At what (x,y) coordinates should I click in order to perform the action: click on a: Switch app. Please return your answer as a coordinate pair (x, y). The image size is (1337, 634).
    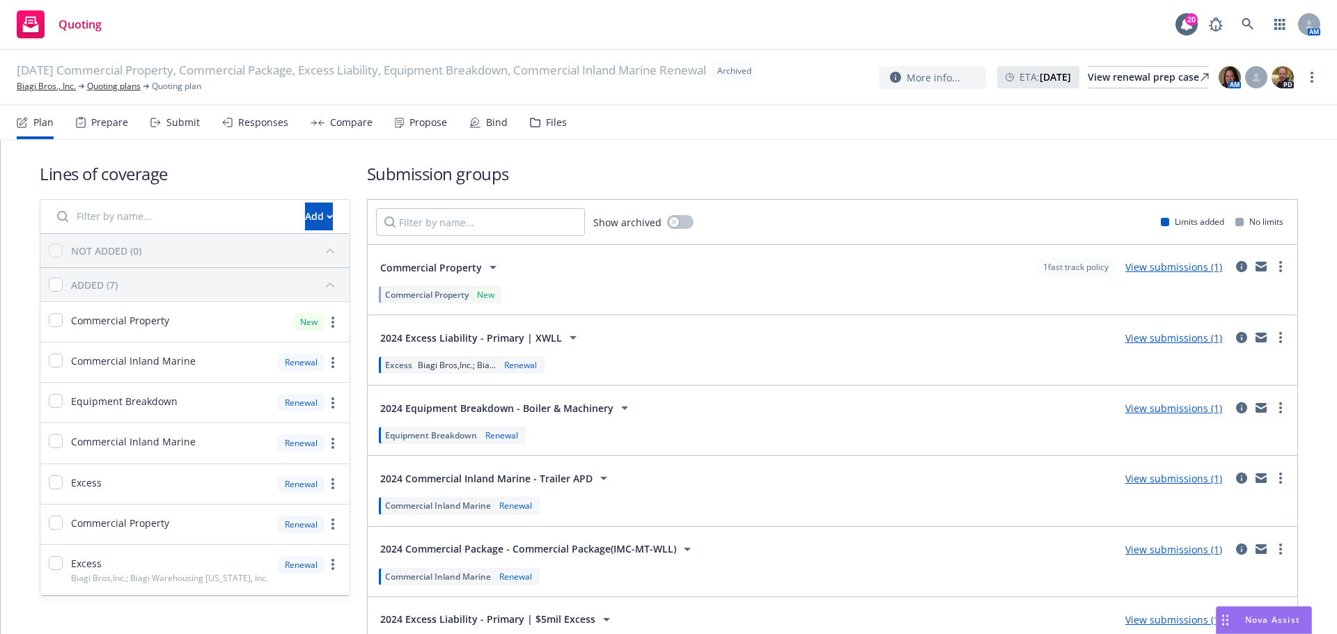
    Looking at the image, I should click on (1279, 24).